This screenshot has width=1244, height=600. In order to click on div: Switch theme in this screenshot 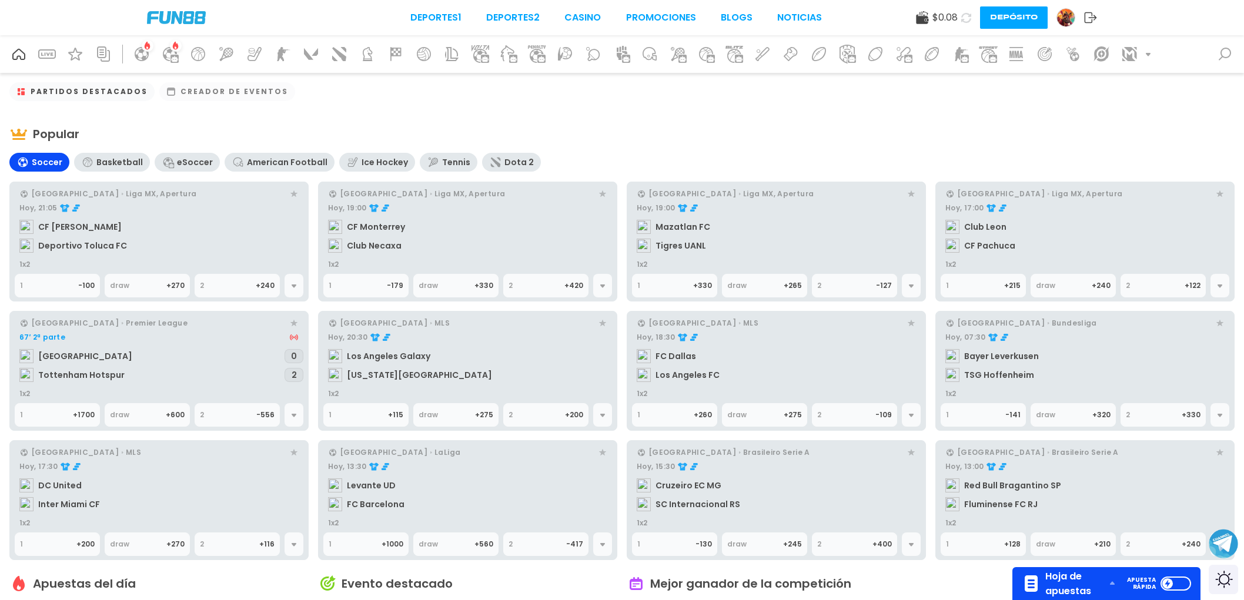, I will do `click(1223, 580)`.